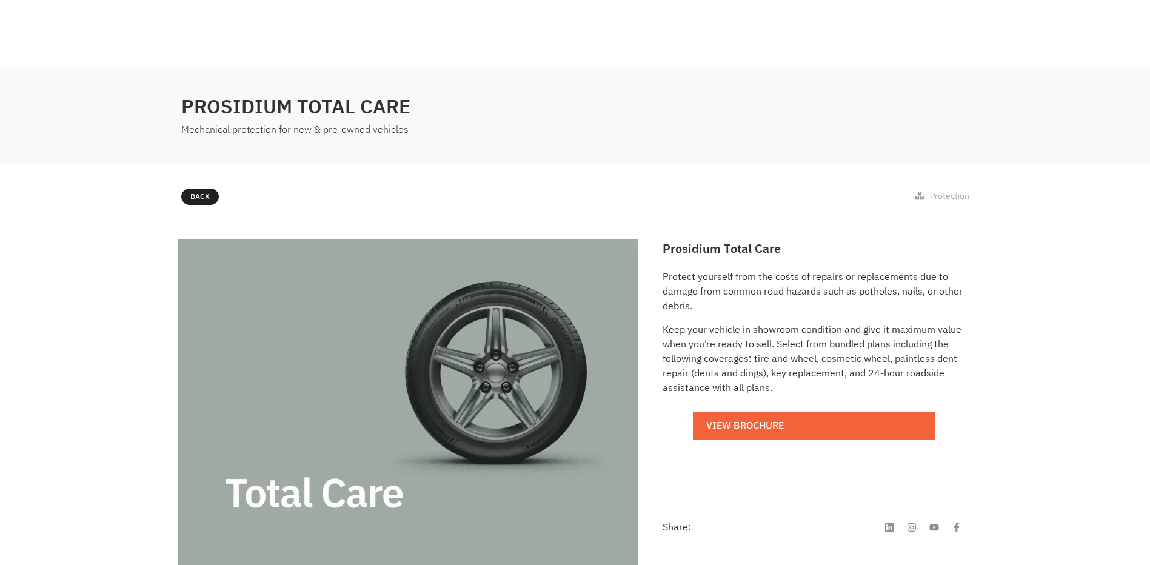  What do you see at coordinates (375, 130) in the screenshot?
I see `div: Mechanical protection for new & pre-owned vehicles` at bounding box center [375, 130].